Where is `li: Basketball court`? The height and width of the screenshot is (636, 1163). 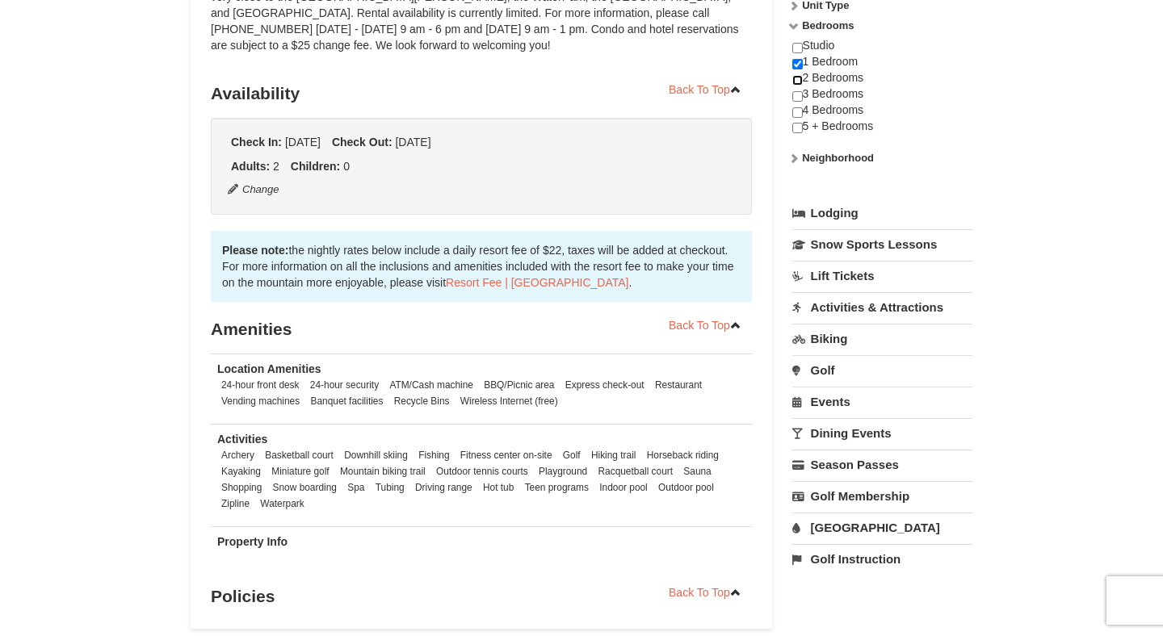
li: Basketball court is located at coordinates (299, 455).